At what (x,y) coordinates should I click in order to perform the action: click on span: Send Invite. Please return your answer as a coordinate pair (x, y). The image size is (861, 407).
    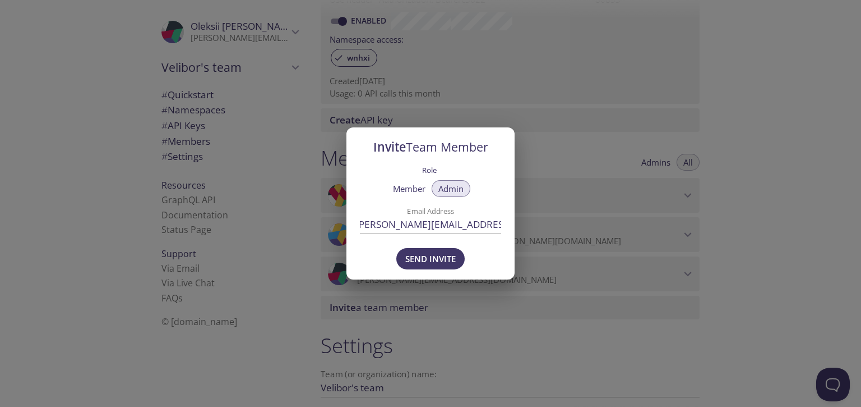
    Looking at the image, I should click on (431, 258).